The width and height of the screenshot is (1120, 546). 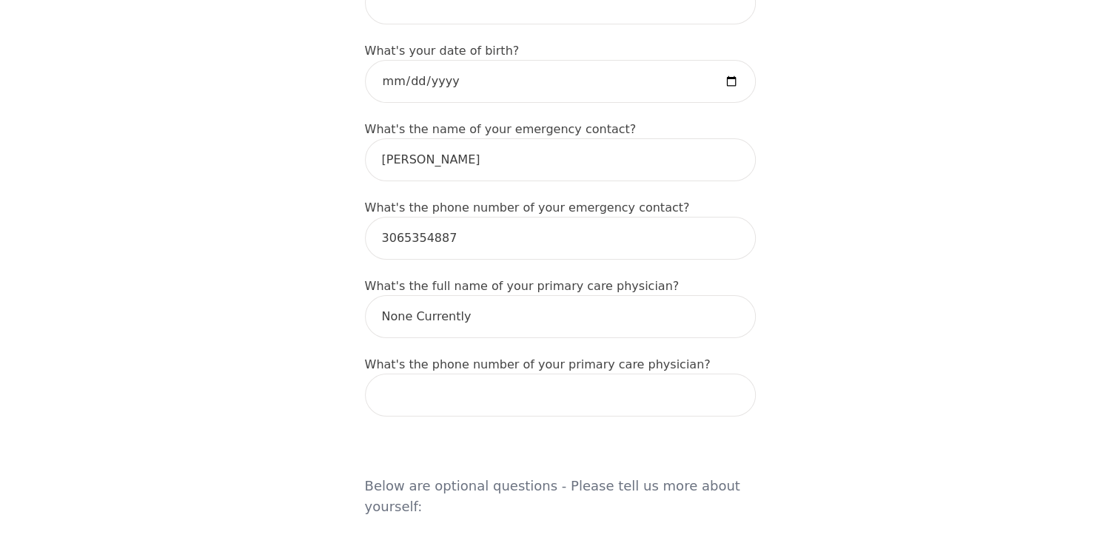 What do you see at coordinates (500, 129) in the screenshot?
I see `label: What's the name of your emergency contact?` at bounding box center [500, 129].